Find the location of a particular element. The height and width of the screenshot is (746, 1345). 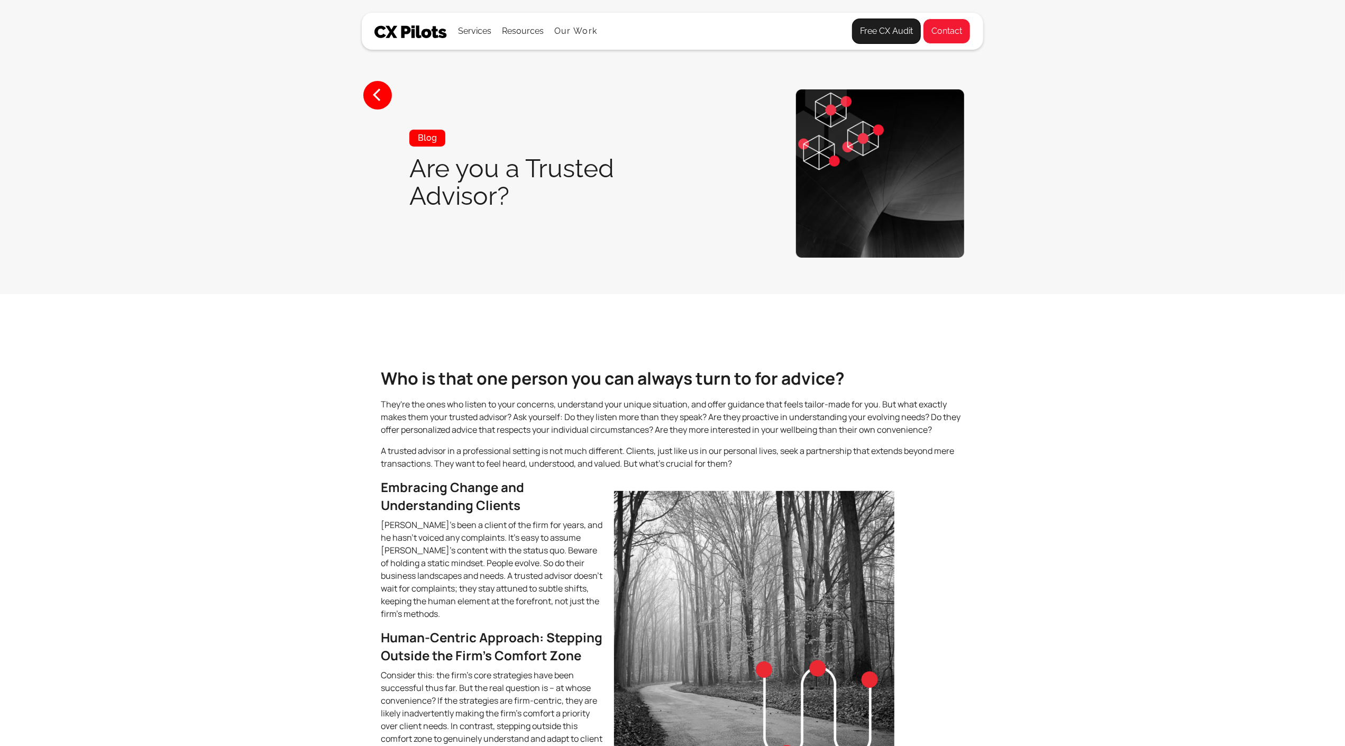

a: Free CX Audit is located at coordinates (886, 31).